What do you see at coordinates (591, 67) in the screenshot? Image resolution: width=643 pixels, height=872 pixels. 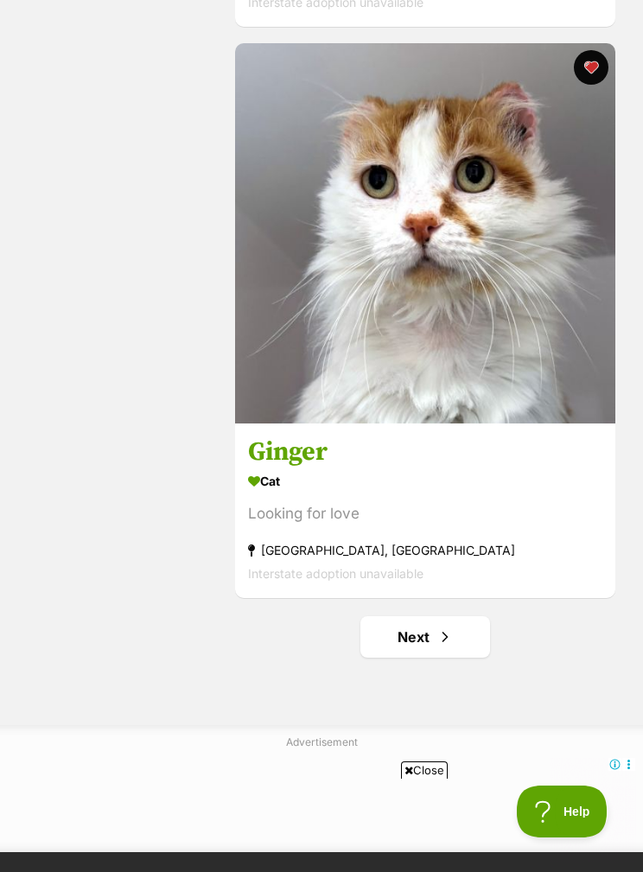 I see `button: favourite` at bounding box center [591, 67].